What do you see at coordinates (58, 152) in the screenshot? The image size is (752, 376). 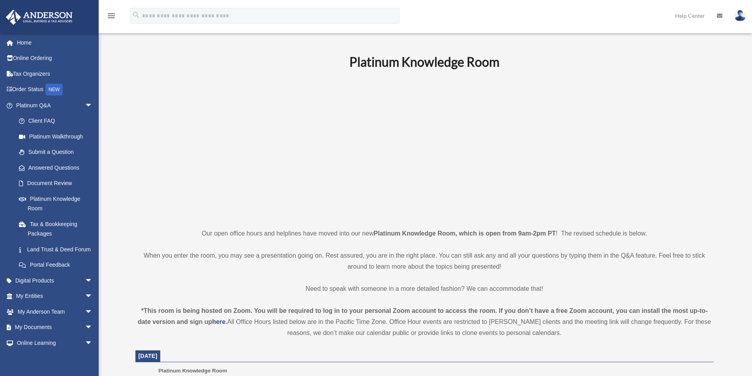 I see `a: Submit a Question` at bounding box center [58, 152].